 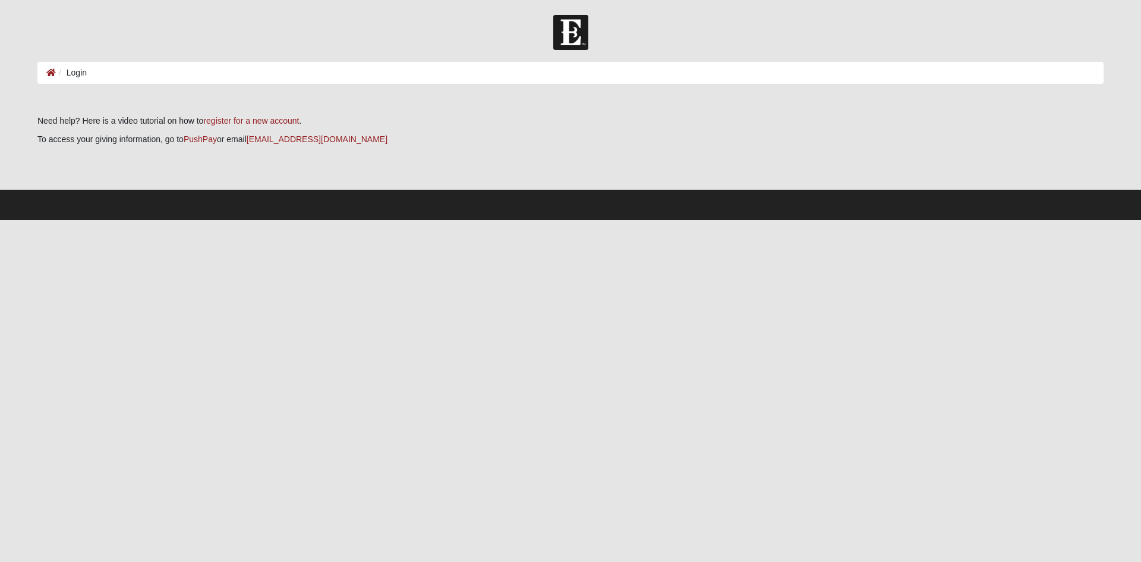 What do you see at coordinates (251, 121) in the screenshot?
I see `a: register for a new account` at bounding box center [251, 121].